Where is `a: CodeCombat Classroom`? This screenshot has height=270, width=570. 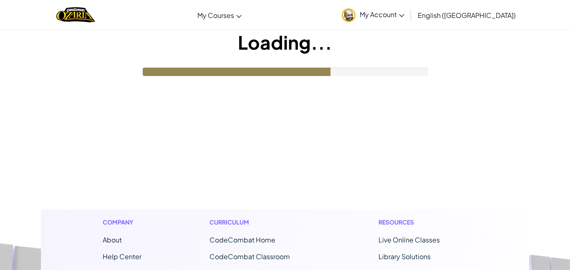 a: CodeCombat Classroom is located at coordinates (250, 256).